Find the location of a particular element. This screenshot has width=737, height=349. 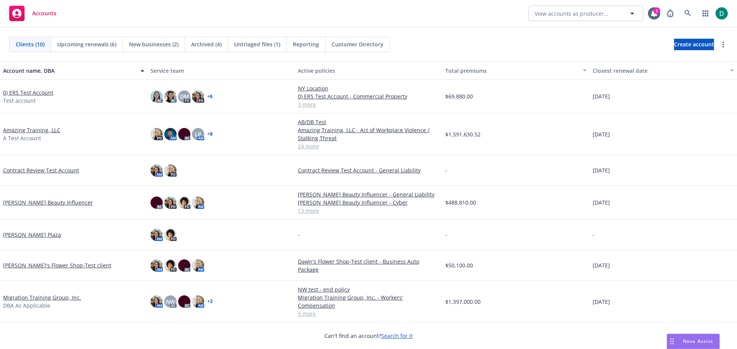

a: + 3 is located at coordinates (210, 302).